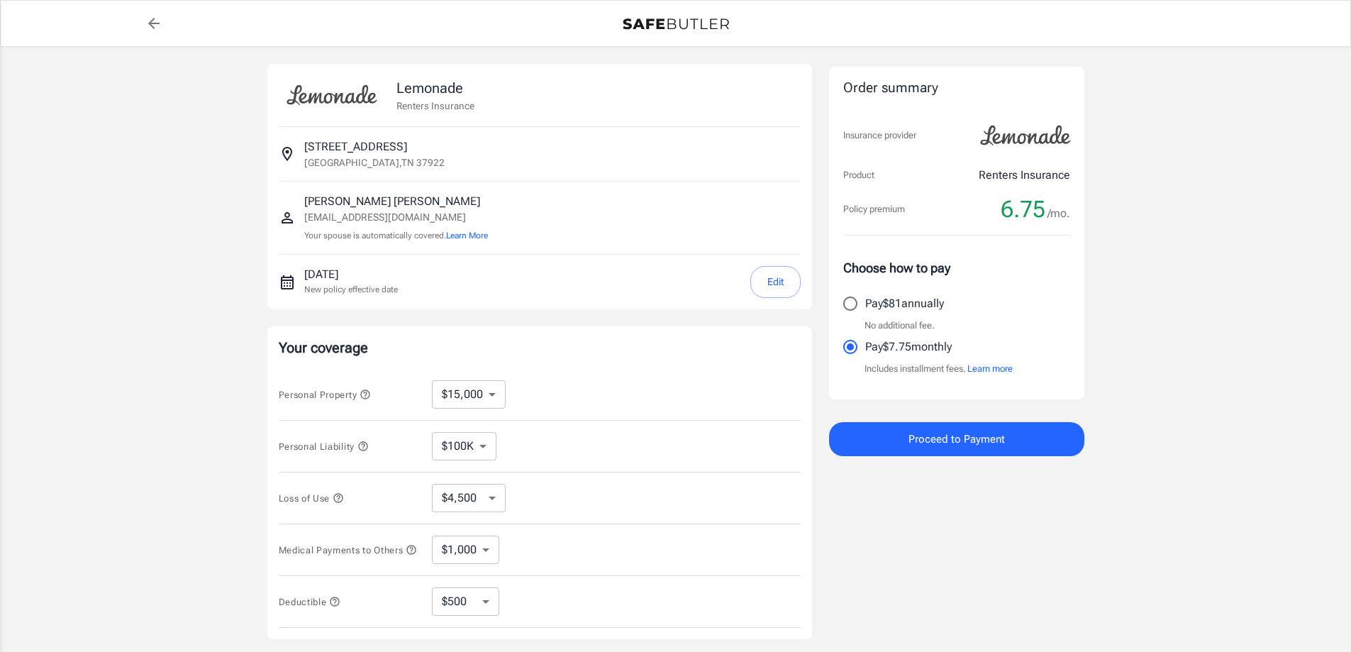 This screenshot has width=1351, height=652. What do you see at coordinates (908, 347) in the screenshot?
I see `p: Pay $7.75 monthly` at bounding box center [908, 347].